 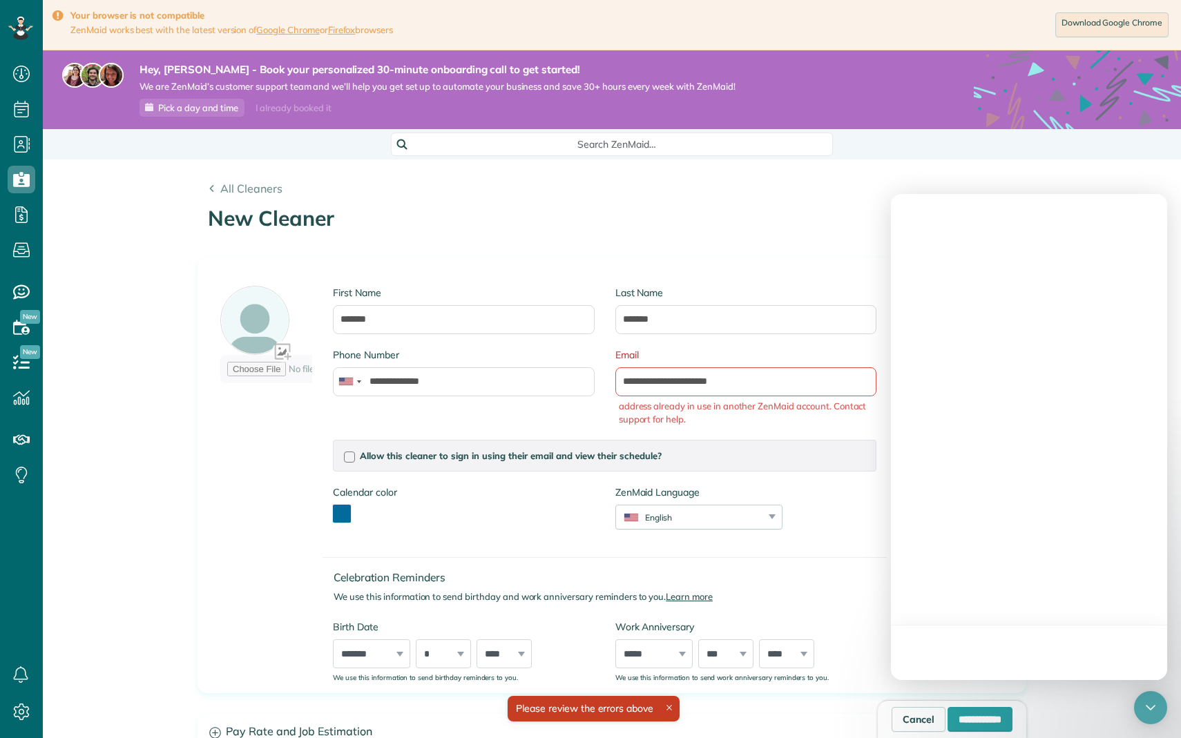 What do you see at coordinates (293, 108) in the screenshot?
I see `div: I already booked it` at bounding box center [293, 108].